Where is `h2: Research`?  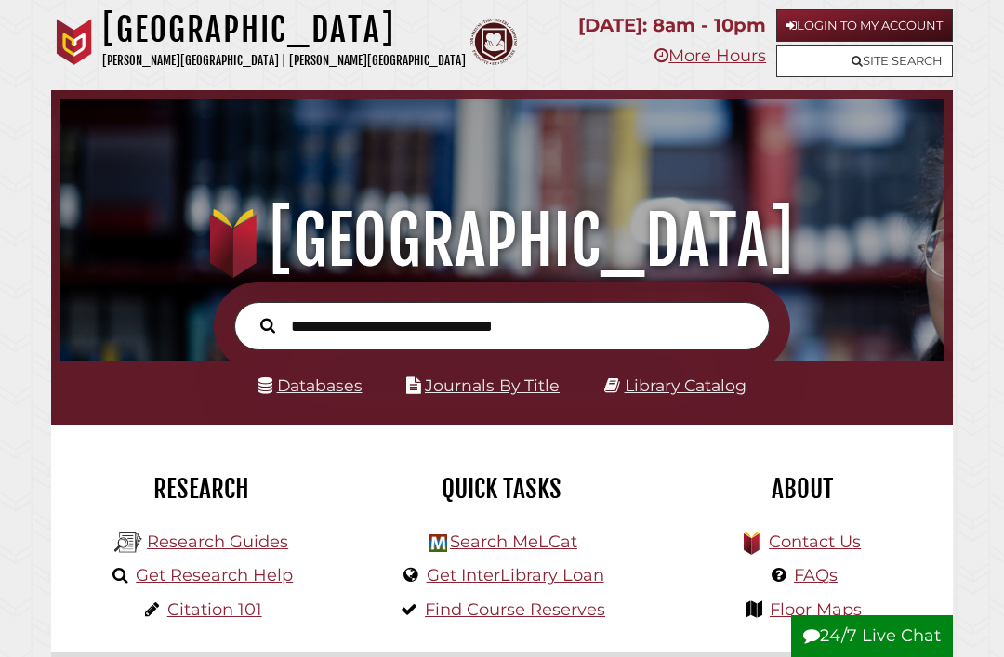 h2: Research is located at coordinates (201, 489).